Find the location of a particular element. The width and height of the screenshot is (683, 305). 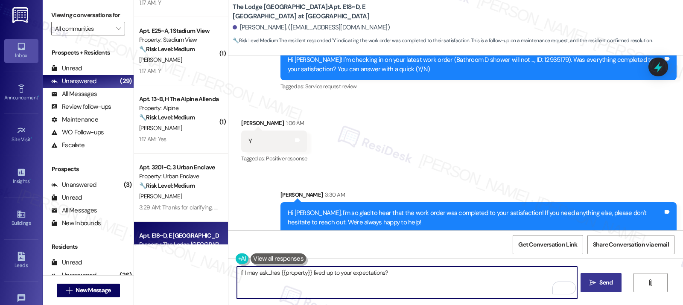

button: Share Conversation via email is located at coordinates (631, 245).